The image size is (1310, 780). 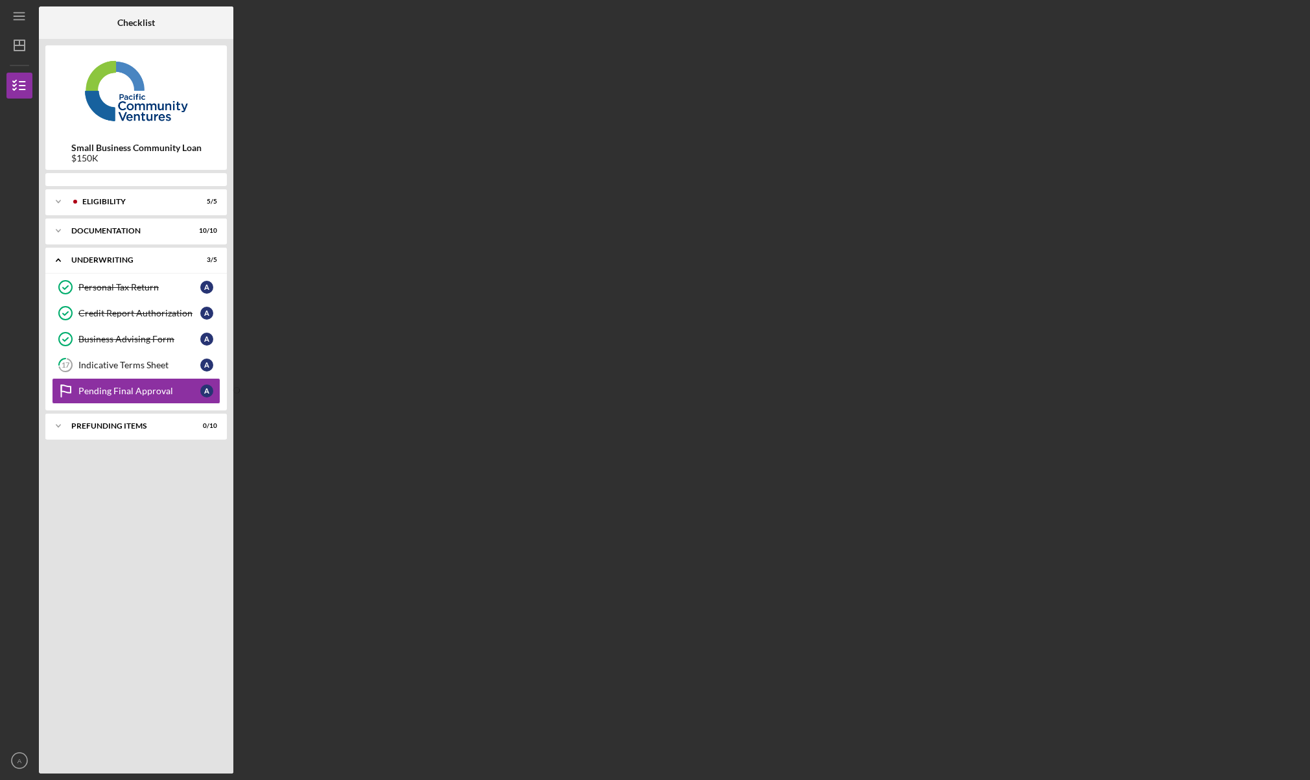 What do you see at coordinates (19, 760) in the screenshot?
I see `text: A` at bounding box center [19, 760].